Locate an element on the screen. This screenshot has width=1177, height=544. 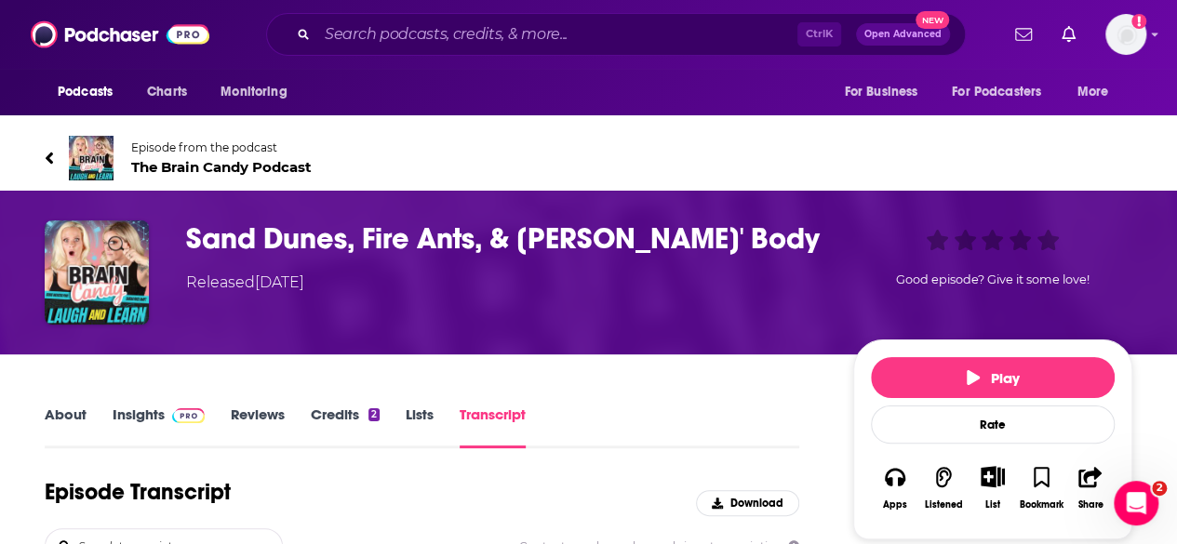
span: Good episode? Give it some love! is located at coordinates (993, 279).